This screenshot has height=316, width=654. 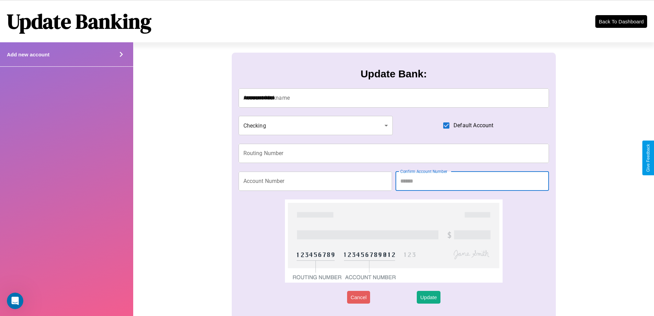 What do you see at coordinates (474, 125) in the screenshot?
I see `span: Default Account` at bounding box center [474, 125].